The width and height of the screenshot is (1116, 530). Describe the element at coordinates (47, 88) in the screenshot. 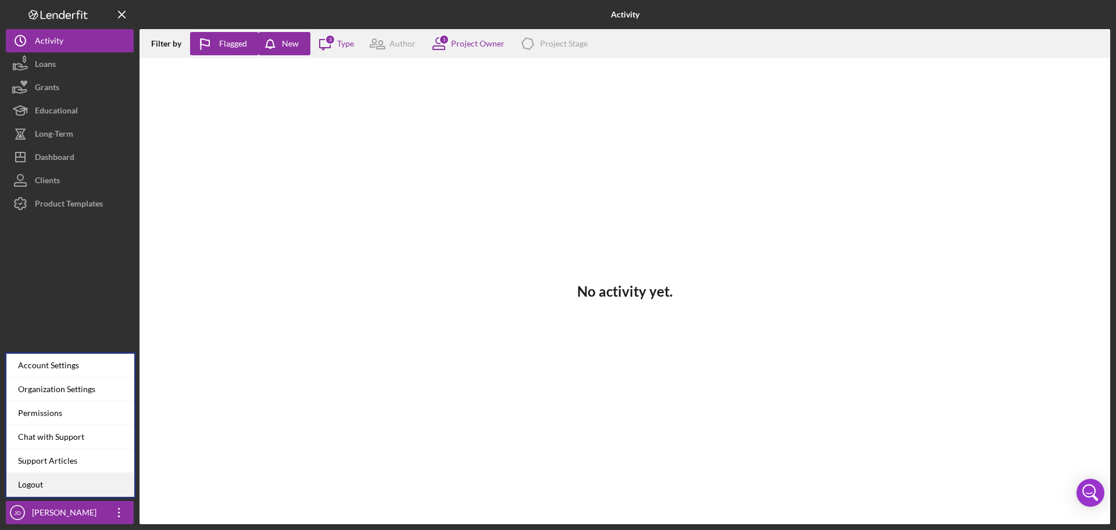

I see `div: Grants` at that location.